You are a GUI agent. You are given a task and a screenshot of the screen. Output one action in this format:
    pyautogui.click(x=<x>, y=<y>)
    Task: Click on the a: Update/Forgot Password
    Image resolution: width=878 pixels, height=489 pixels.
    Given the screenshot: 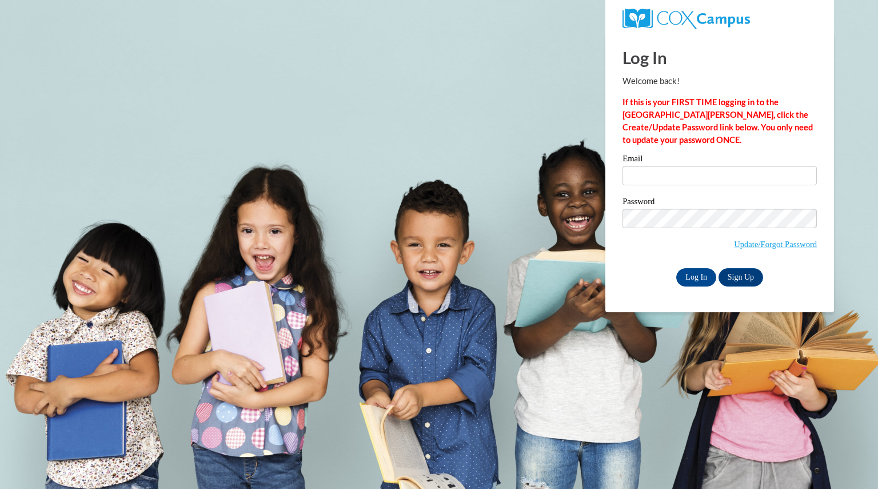 What is the action you would take?
    pyautogui.click(x=775, y=244)
    